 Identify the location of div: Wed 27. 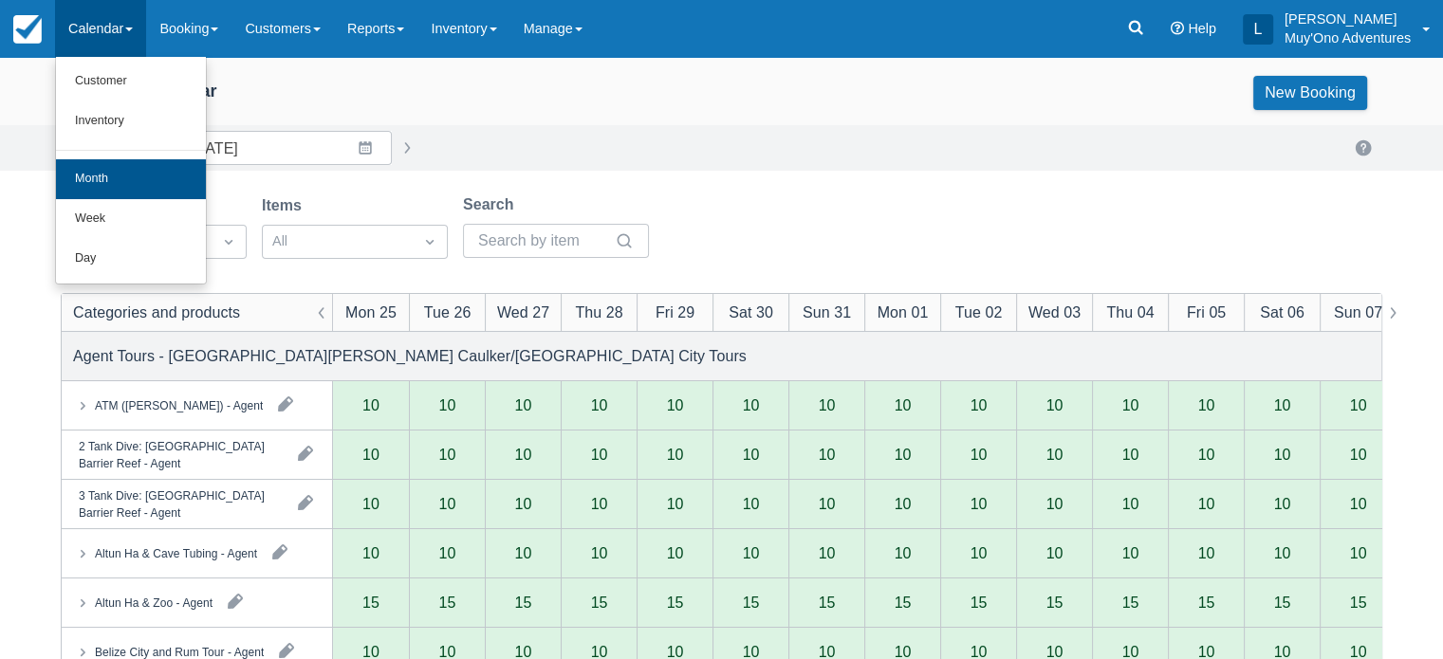
(523, 312).